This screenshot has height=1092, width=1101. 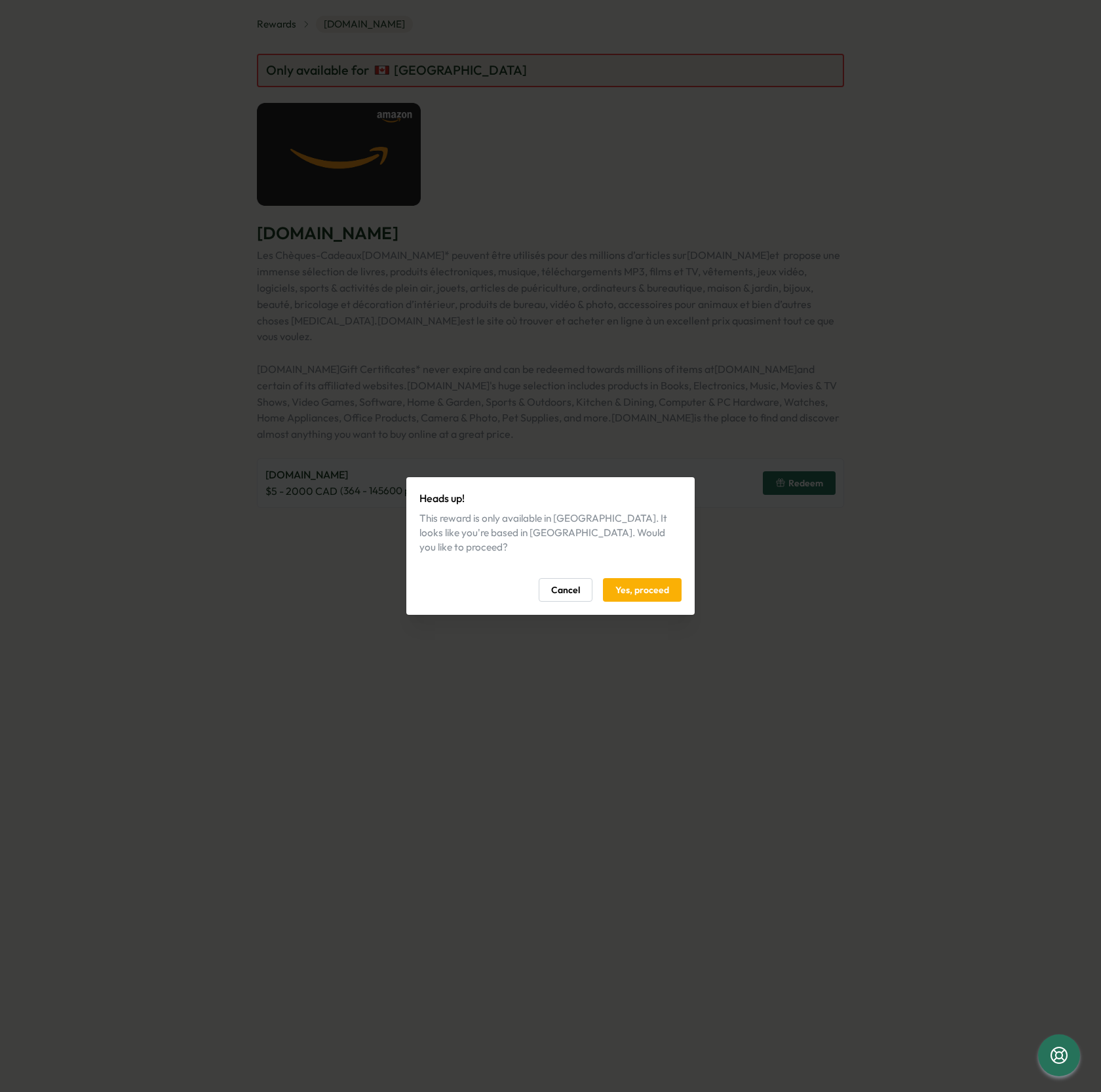 What do you see at coordinates (566, 590) in the screenshot?
I see `span: Cancel` at bounding box center [566, 590].